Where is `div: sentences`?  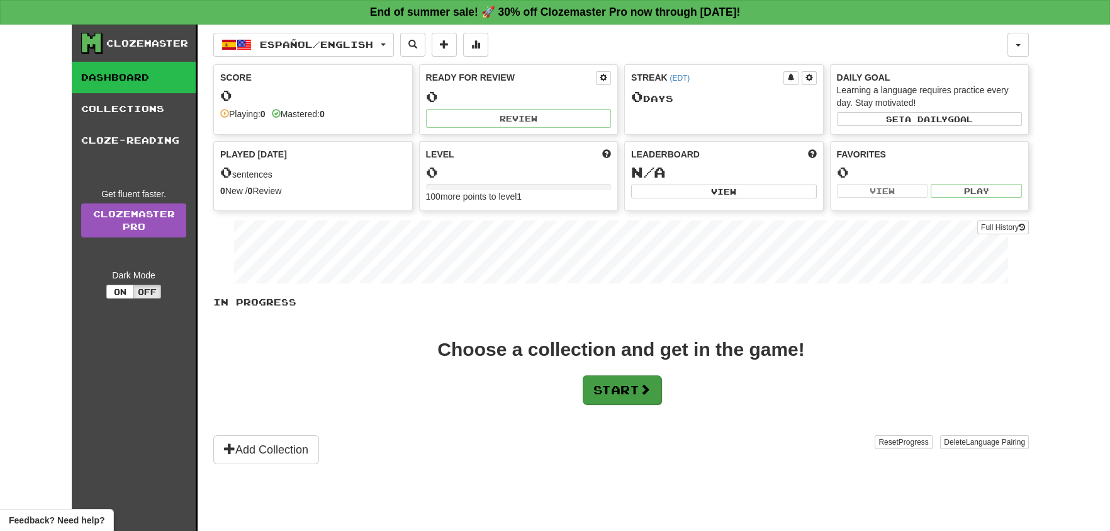 div: sentences is located at coordinates (313, 172).